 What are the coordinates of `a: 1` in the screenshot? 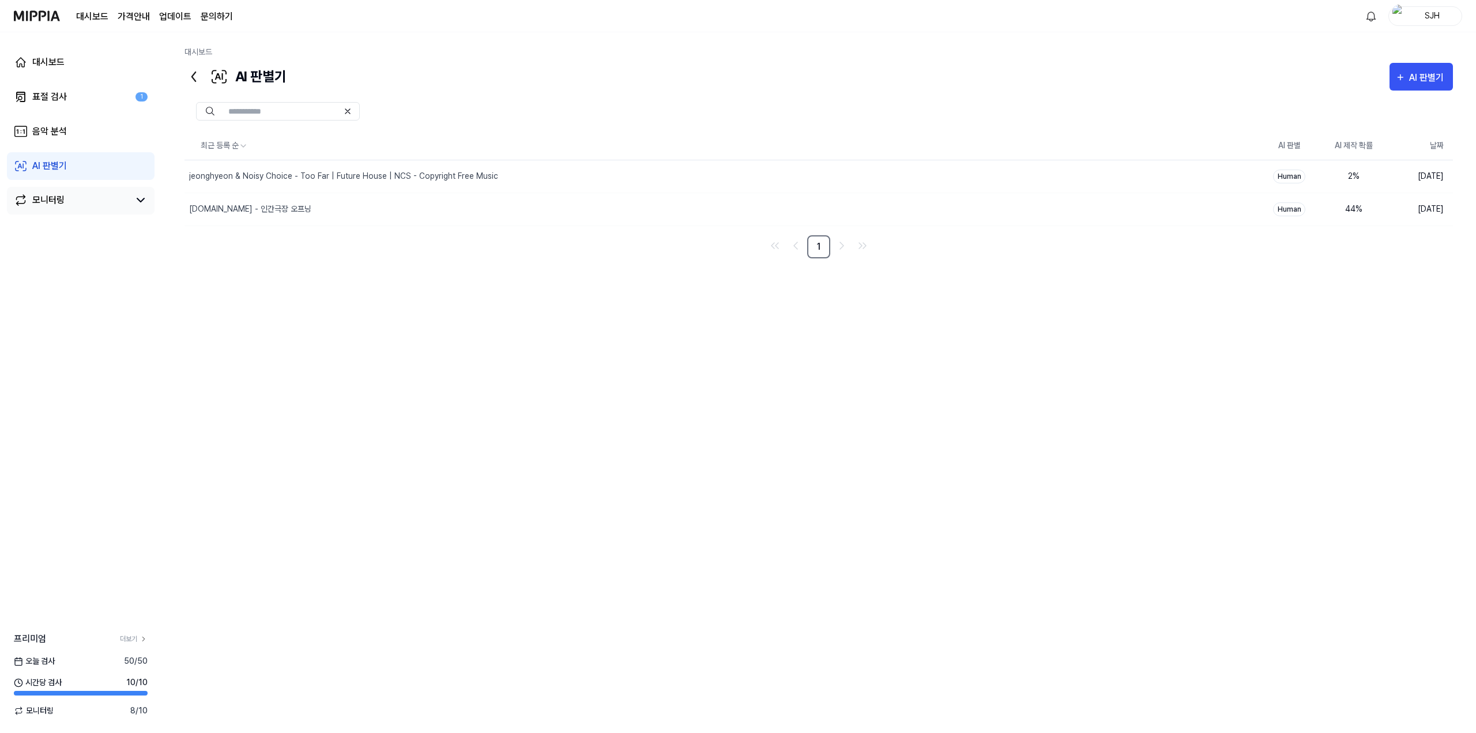 It's located at (819, 247).